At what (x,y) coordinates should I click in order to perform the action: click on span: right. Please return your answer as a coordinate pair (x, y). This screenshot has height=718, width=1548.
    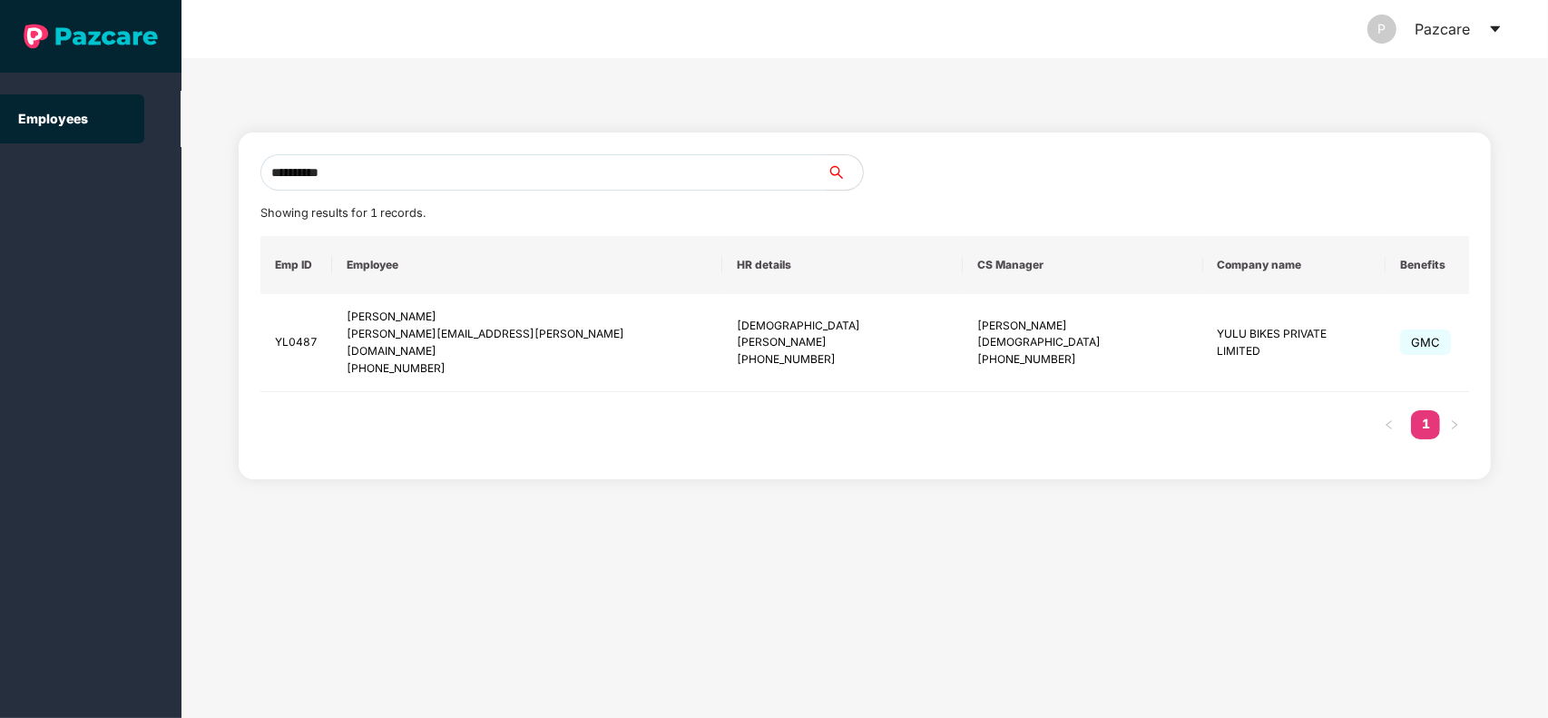
    Looking at the image, I should click on (1455, 425).